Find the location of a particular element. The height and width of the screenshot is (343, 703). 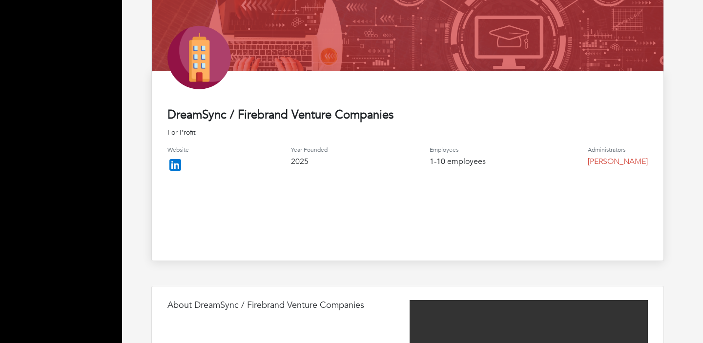

img: Company-Icon-7f8a26afd1715722aa5ae9dc11300c11ceeb4d32eda0db0d61c21d11b95ecac6.png is located at coordinates (199, 58).